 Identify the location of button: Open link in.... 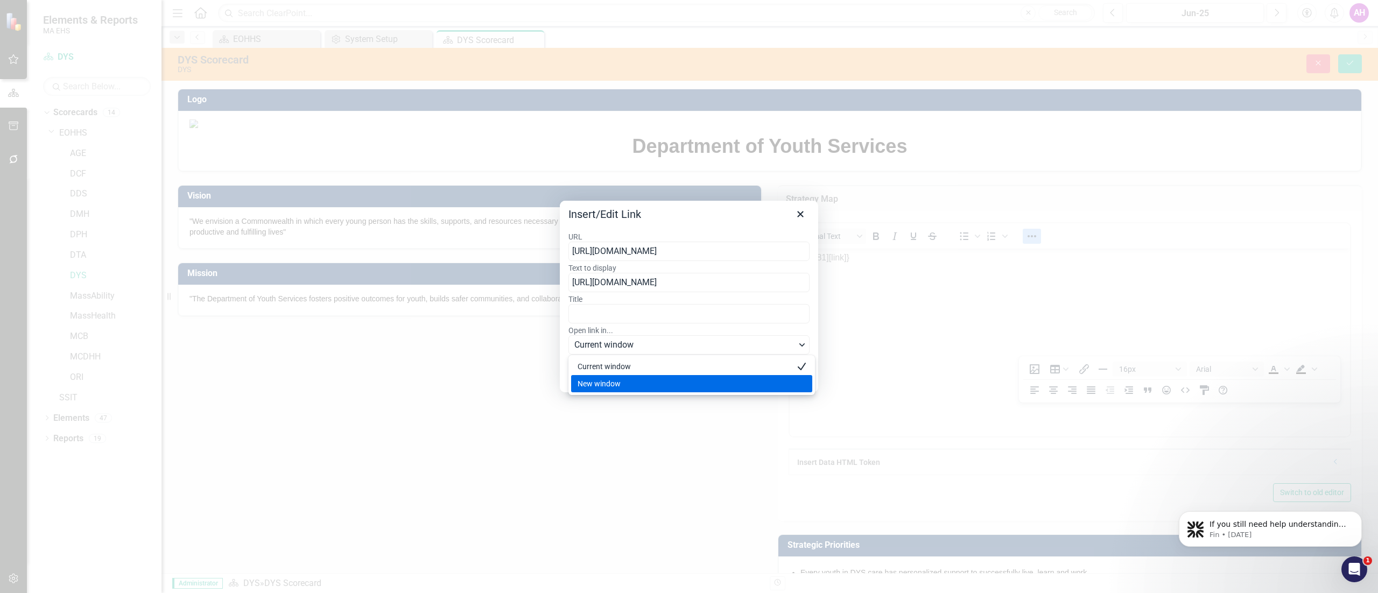
(689, 345).